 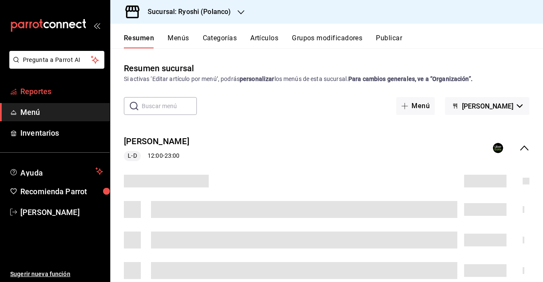 What do you see at coordinates (61, 112) in the screenshot?
I see `span: Menú` at bounding box center [61, 112].